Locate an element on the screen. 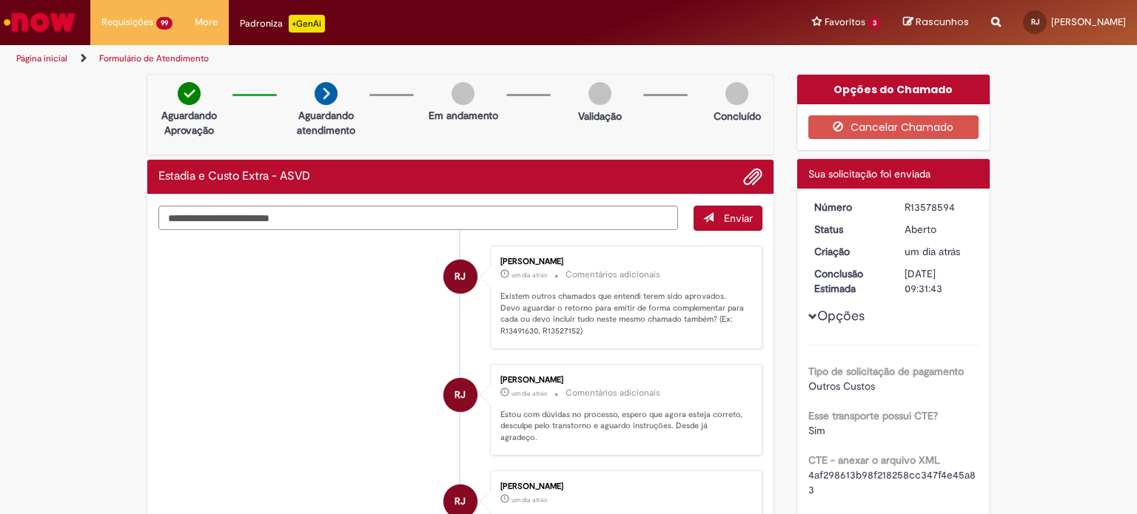  dt: Status is located at coordinates (848, 229).